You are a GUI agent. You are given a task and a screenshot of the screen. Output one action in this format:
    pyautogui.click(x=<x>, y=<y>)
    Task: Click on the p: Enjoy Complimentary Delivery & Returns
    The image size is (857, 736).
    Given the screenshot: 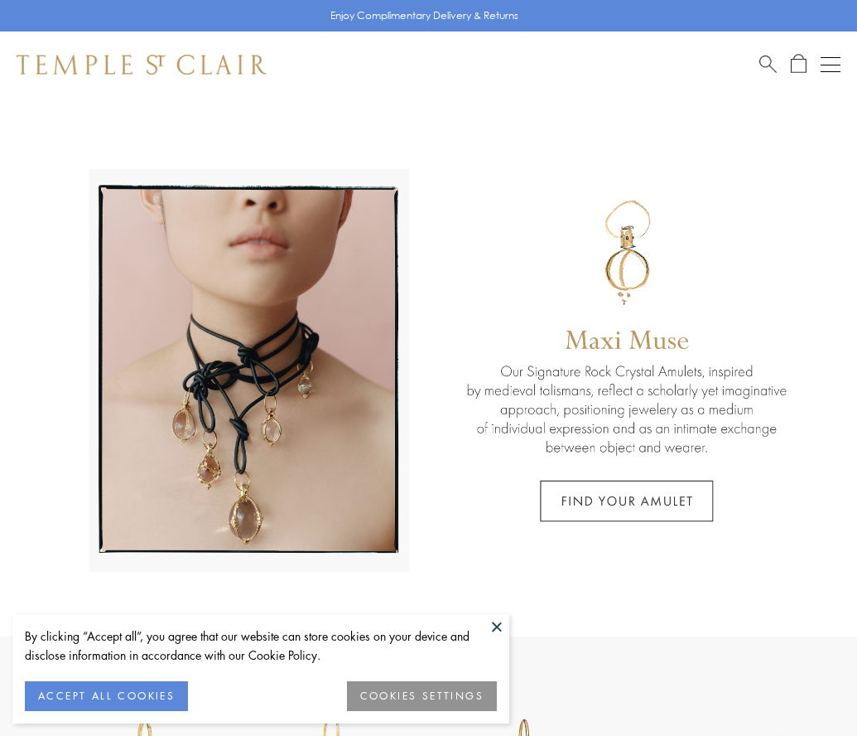 What is the action you would take?
    pyautogui.click(x=424, y=16)
    